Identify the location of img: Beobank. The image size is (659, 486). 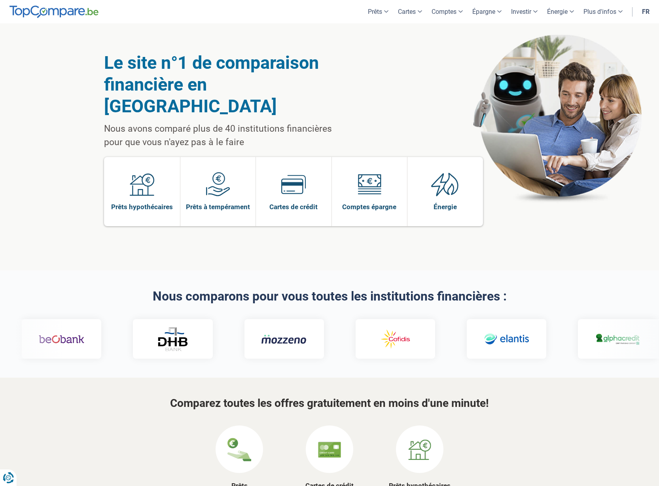
(61, 339).